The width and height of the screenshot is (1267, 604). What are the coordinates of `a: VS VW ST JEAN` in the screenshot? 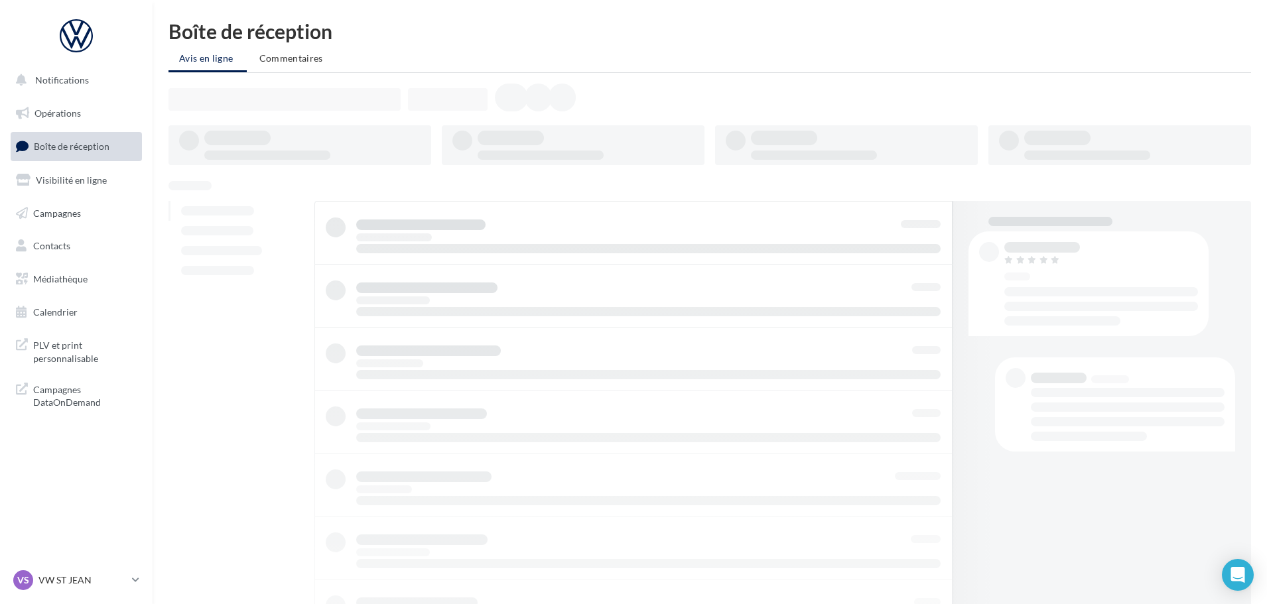 It's located at (76, 580).